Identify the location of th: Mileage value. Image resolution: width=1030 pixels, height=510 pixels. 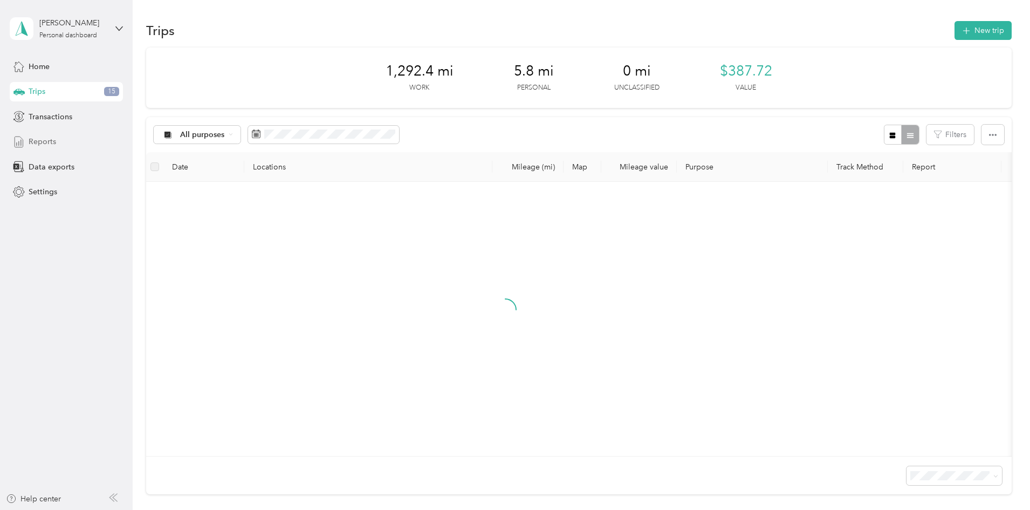
(639, 167).